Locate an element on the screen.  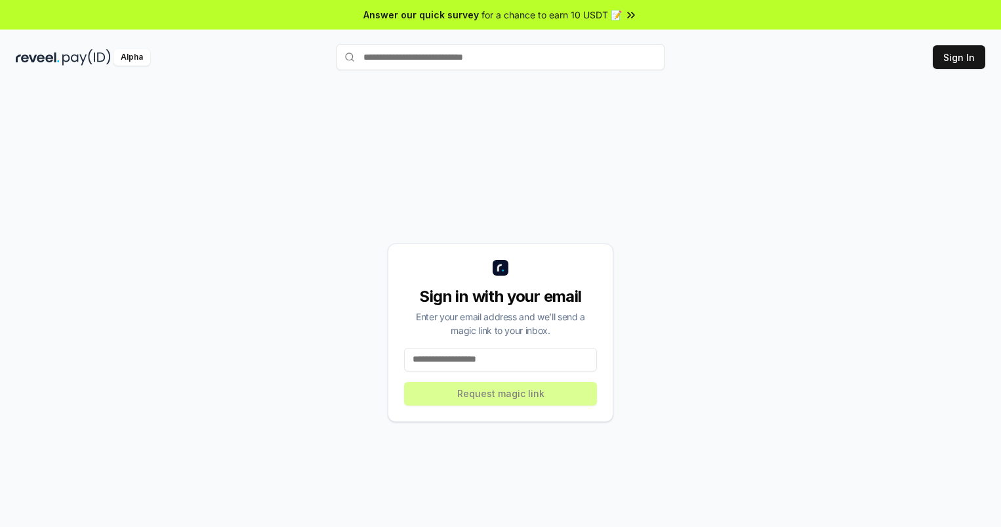
img: reveel_dark is located at coordinates (37, 57).